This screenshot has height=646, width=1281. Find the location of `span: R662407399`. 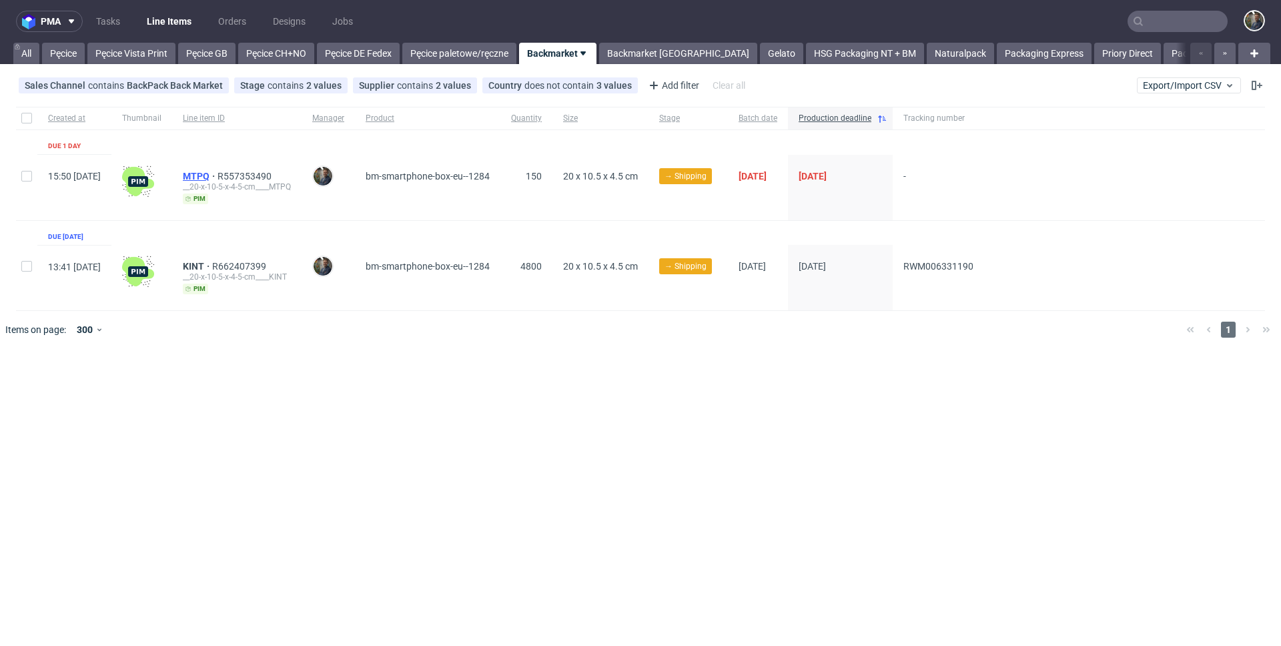

span: R662407399 is located at coordinates (240, 266).